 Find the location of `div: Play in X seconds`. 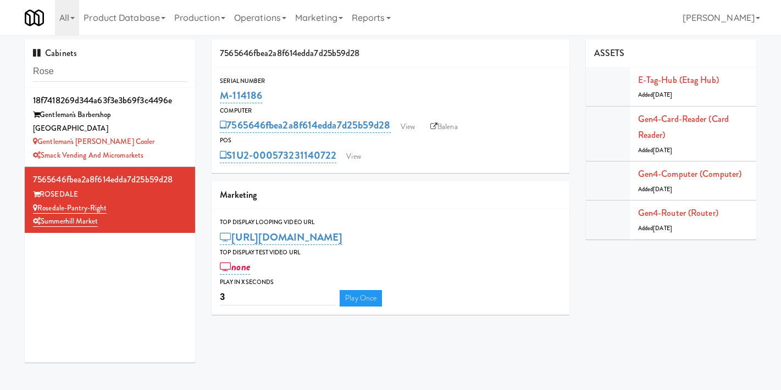

div: Play in X seconds is located at coordinates (390, 282).